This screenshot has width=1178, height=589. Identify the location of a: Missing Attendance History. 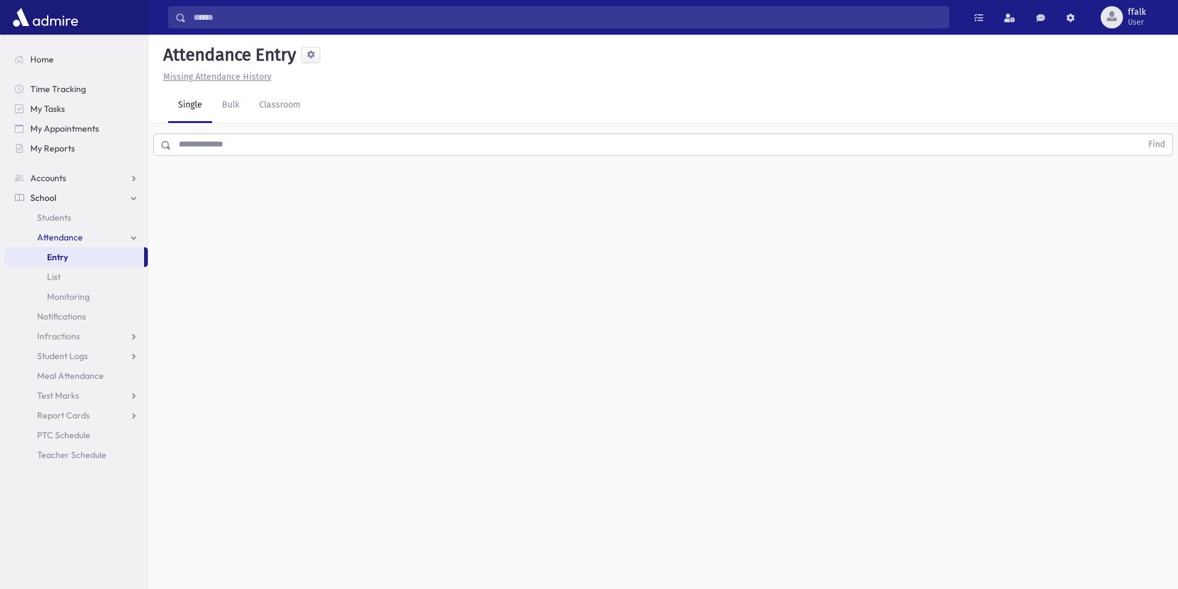
(215, 77).